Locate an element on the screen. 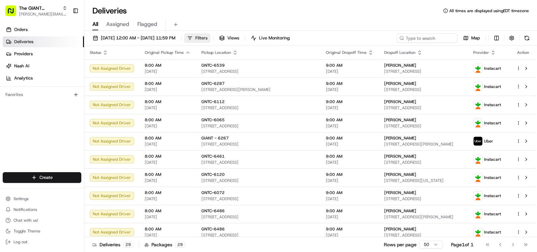  img: Nash is located at coordinates (13, 13).